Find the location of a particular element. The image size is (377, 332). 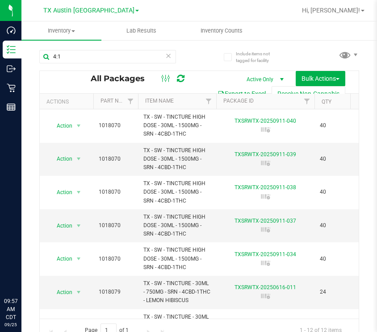

inline-svg: Inventory is located at coordinates (11, 50).